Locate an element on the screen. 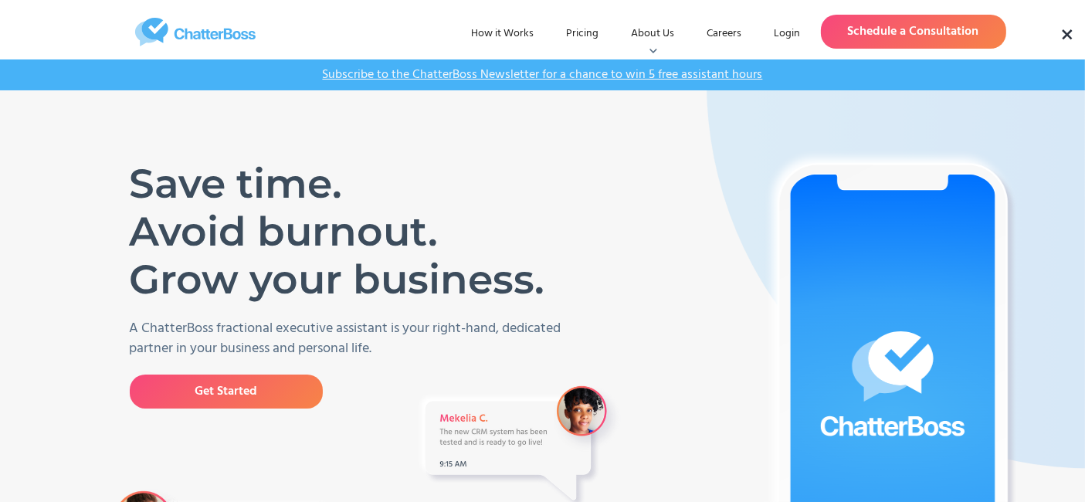 Image resolution: width=1085 pixels, height=502 pixels. a: Get Started is located at coordinates (226, 391).